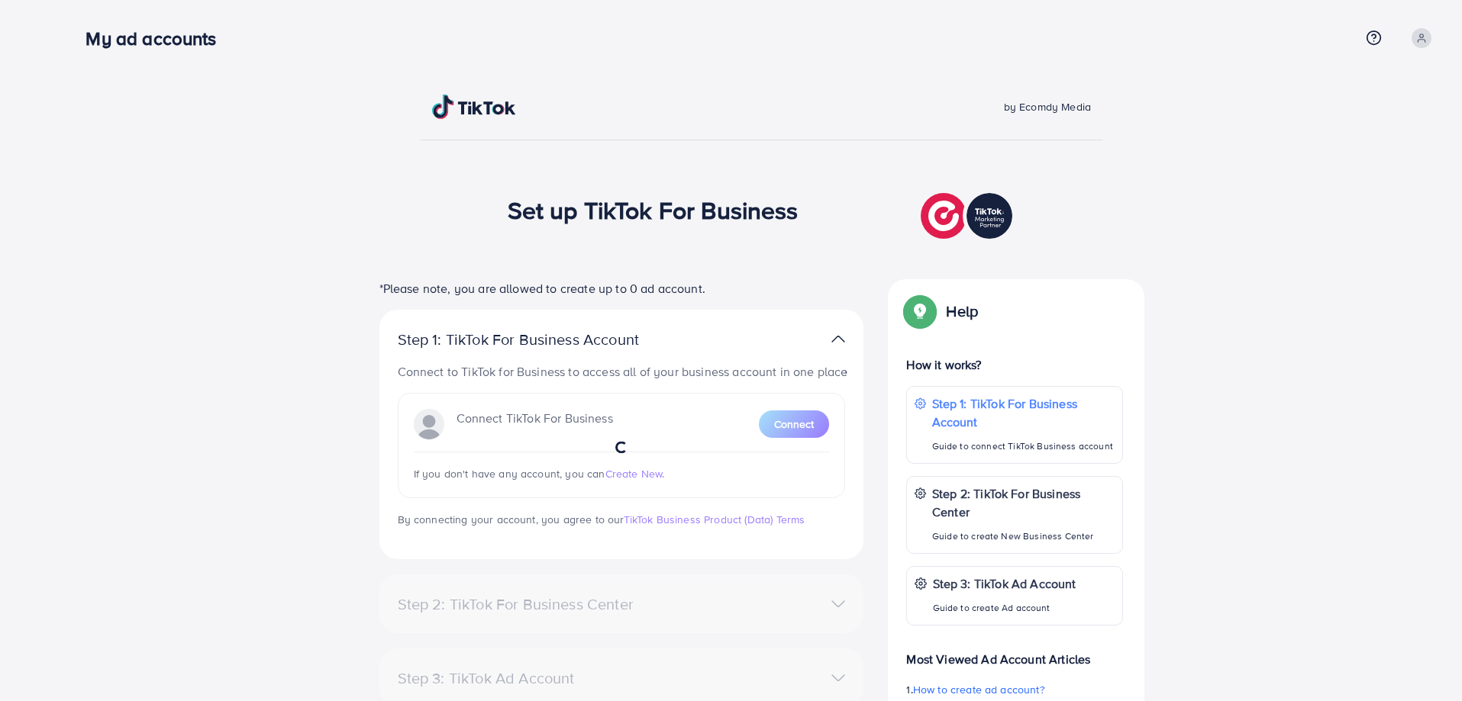 Image resolution: width=1462 pixels, height=701 pixels. What do you see at coordinates (1023, 503) in the screenshot?
I see `p: Step 2: TikTok For Business Center` at bounding box center [1023, 503].